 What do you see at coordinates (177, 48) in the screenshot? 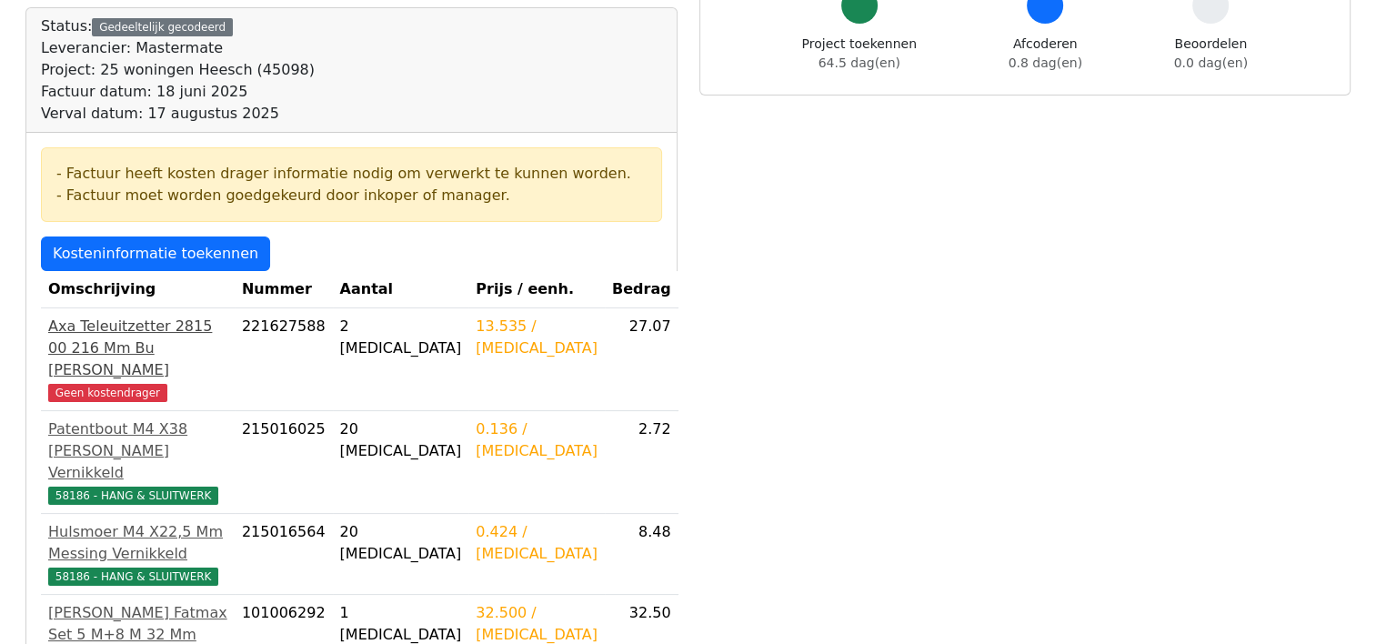
I see `div: Leverancier: Mastermate` at bounding box center [177, 48].